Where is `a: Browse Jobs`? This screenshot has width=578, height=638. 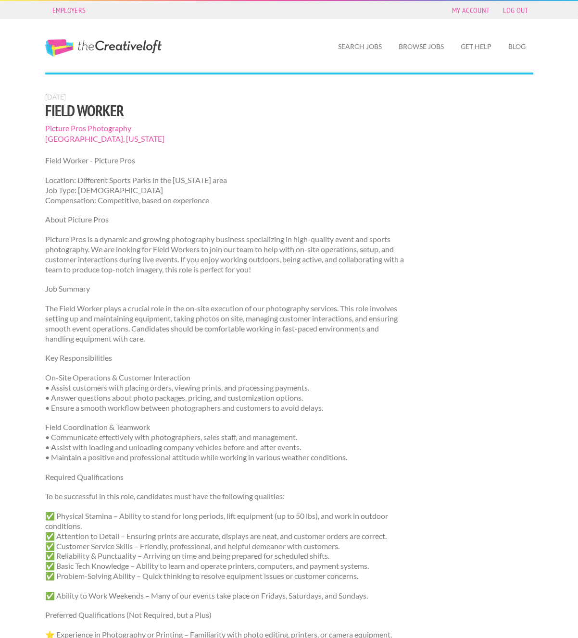 a: Browse Jobs is located at coordinates (421, 47).